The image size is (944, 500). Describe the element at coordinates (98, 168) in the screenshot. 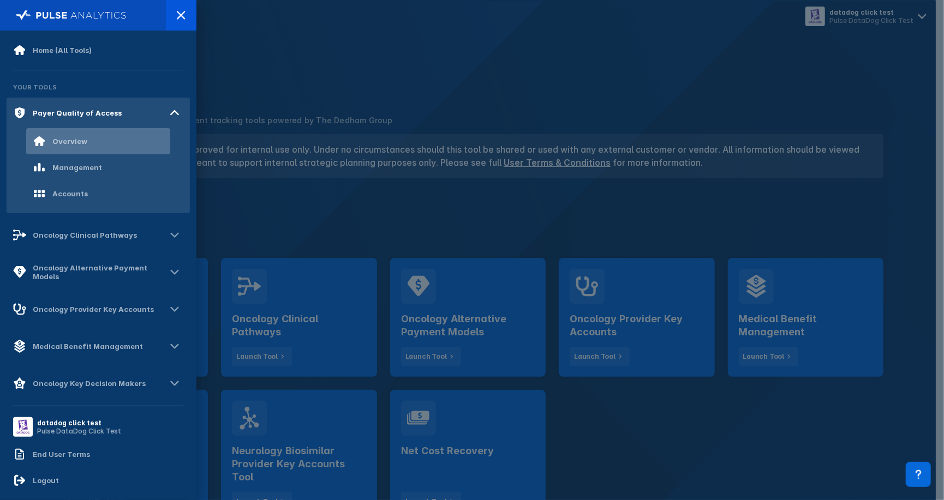

I see `a: Management` at that location.